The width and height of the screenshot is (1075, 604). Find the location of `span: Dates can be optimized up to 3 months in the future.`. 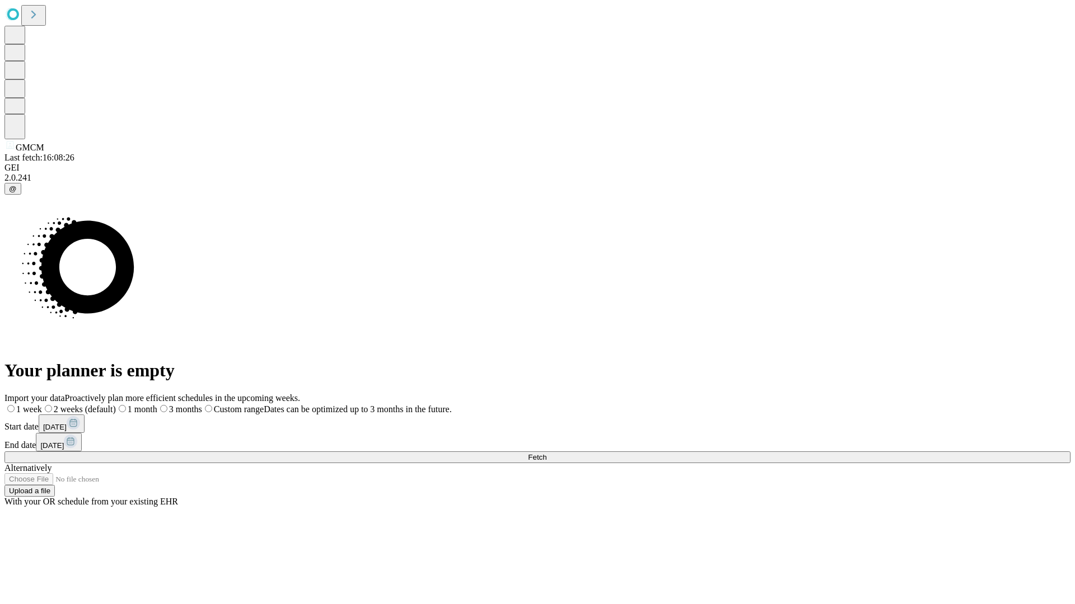

span: Dates can be optimized up to 3 months in the future. is located at coordinates (357, 409).